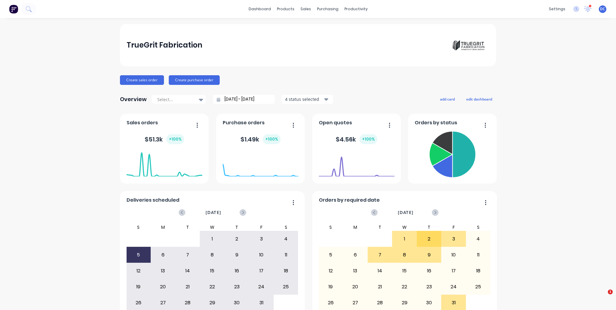 The image size is (616, 310). What do you see at coordinates (142, 123) in the screenshot?
I see `span: Sales orders` at bounding box center [142, 123].